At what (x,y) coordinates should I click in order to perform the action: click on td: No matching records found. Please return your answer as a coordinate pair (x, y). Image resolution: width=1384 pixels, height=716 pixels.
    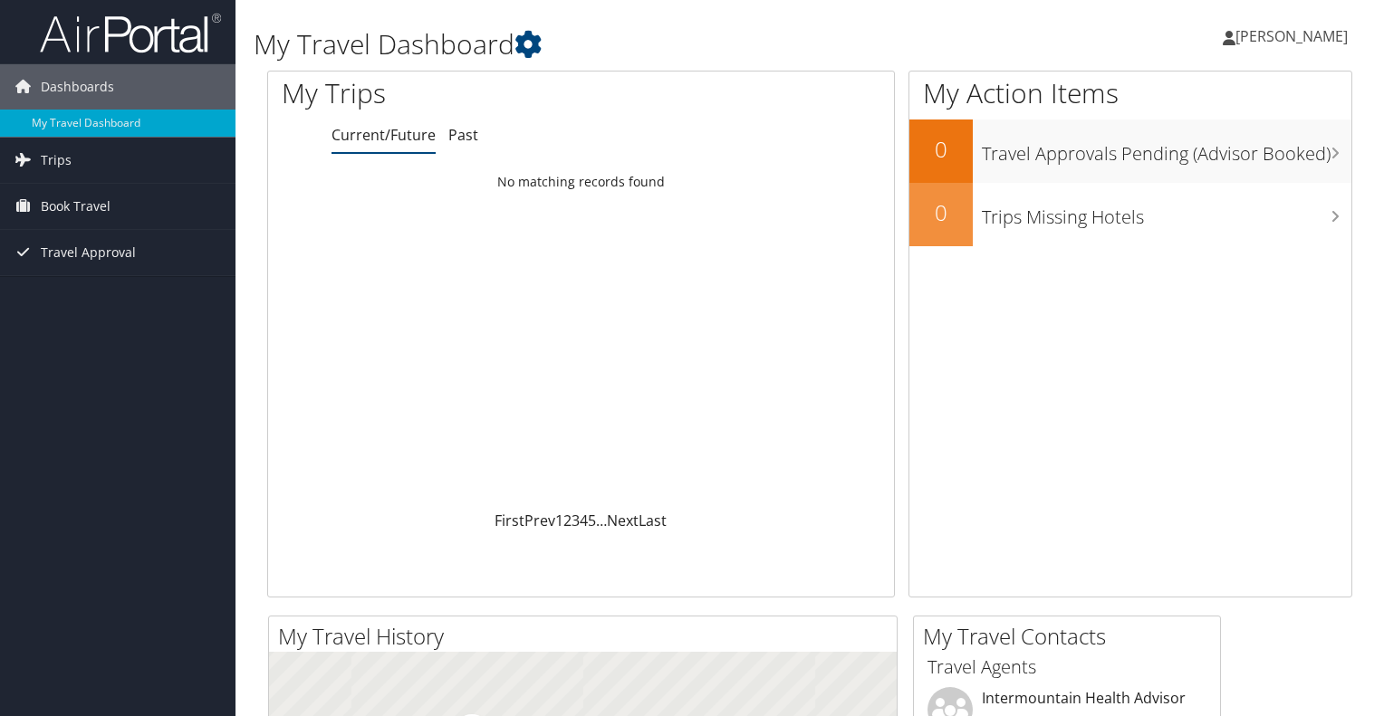
    Looking at the image, I should click on (581, 182).